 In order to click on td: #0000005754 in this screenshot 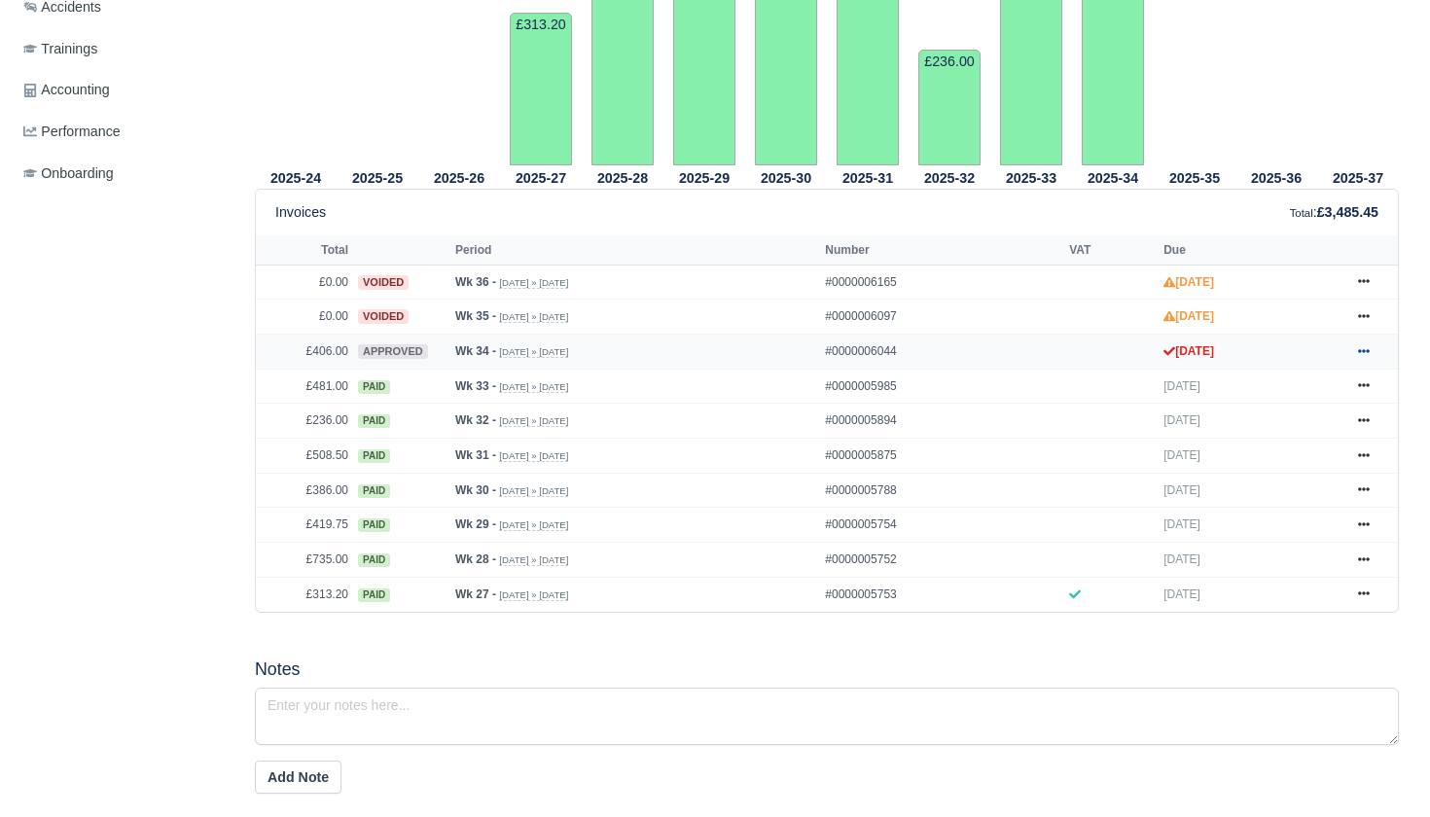, I will do `click(942, 525)`.